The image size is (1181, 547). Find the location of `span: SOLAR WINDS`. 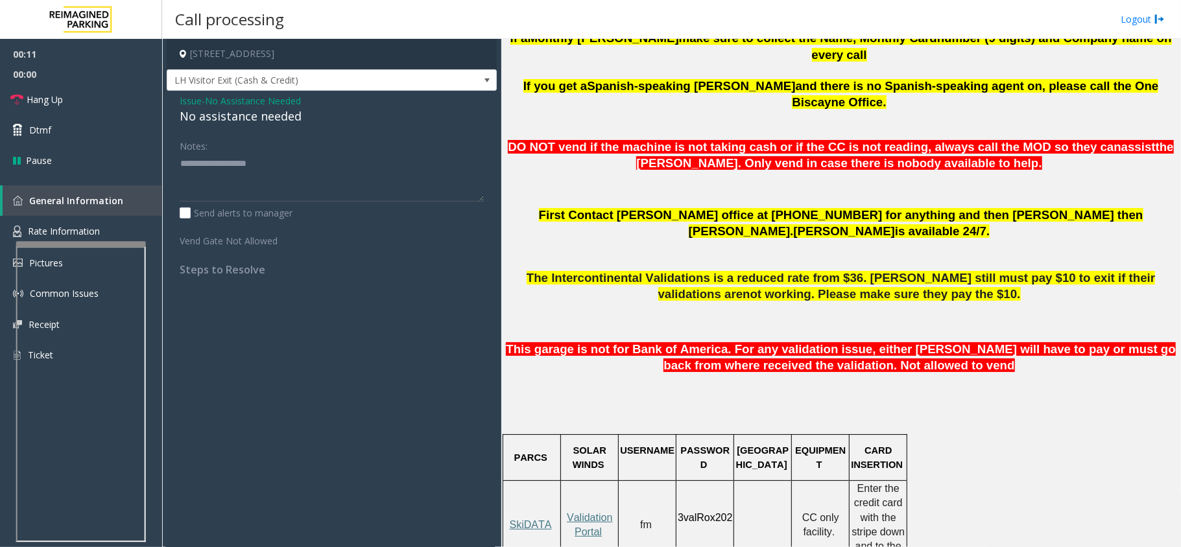

span: SOLAR WINDS is located at coordinates (589, 458).